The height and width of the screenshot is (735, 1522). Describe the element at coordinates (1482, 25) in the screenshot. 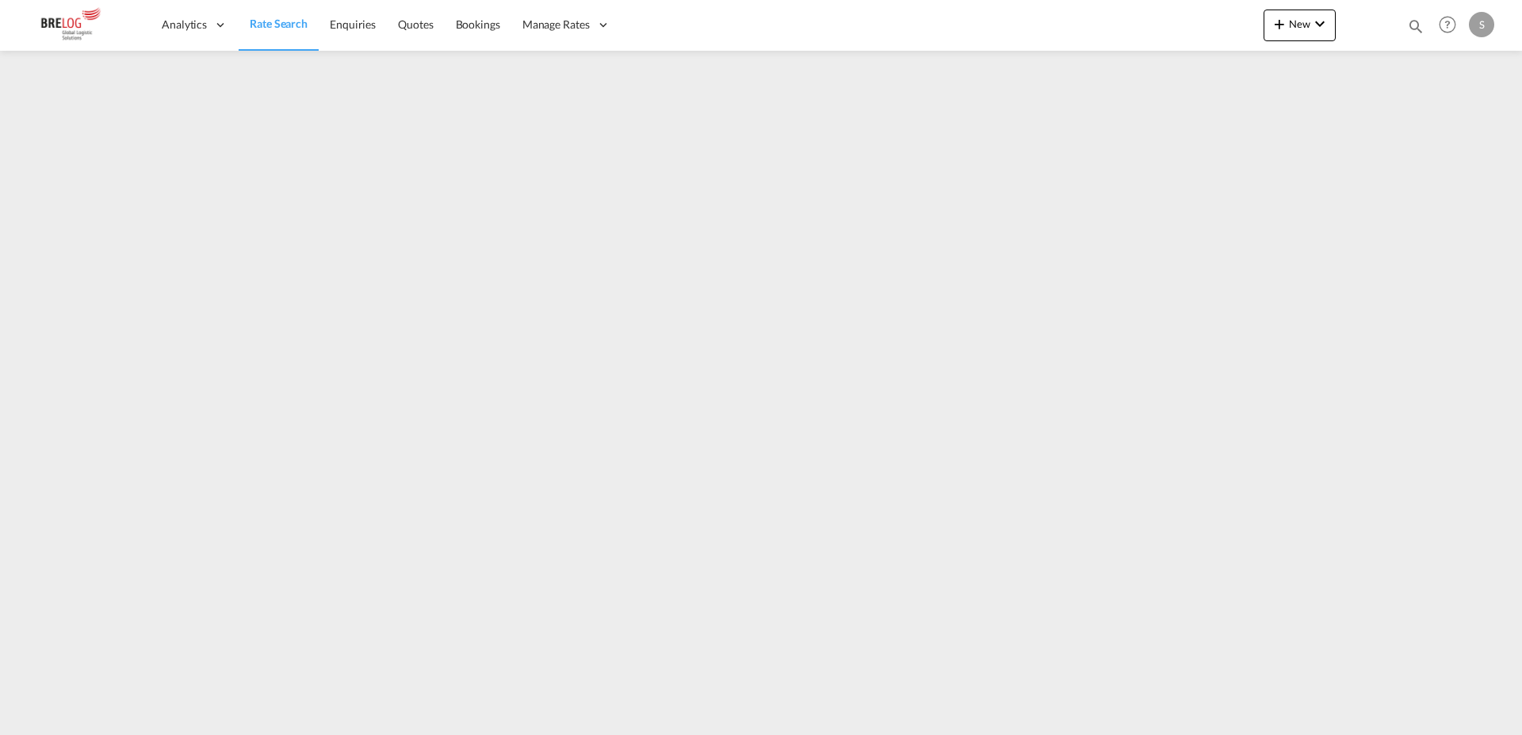

I see `div: S` at that location.